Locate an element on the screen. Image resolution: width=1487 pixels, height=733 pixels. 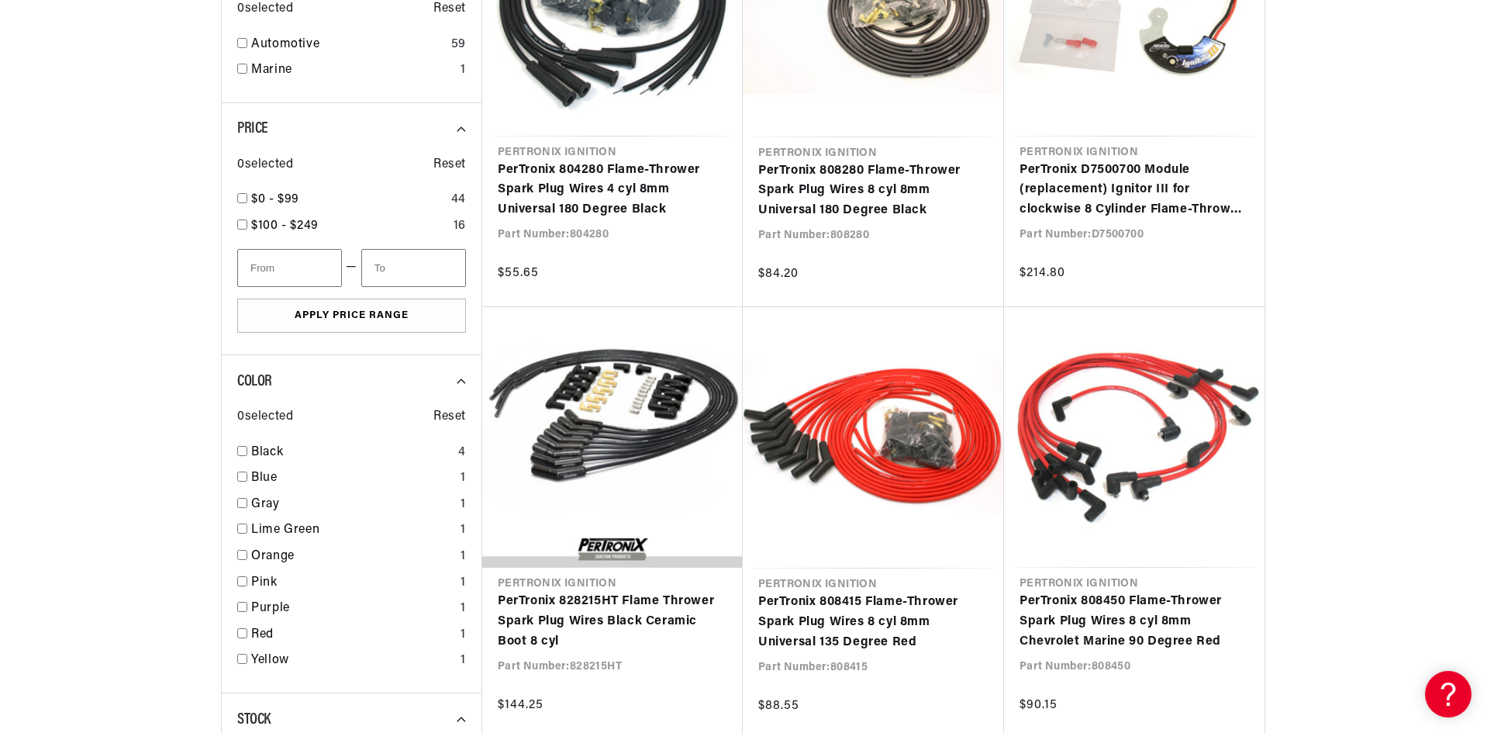
span: $100 - $249 is located at coordinates (285, 226).